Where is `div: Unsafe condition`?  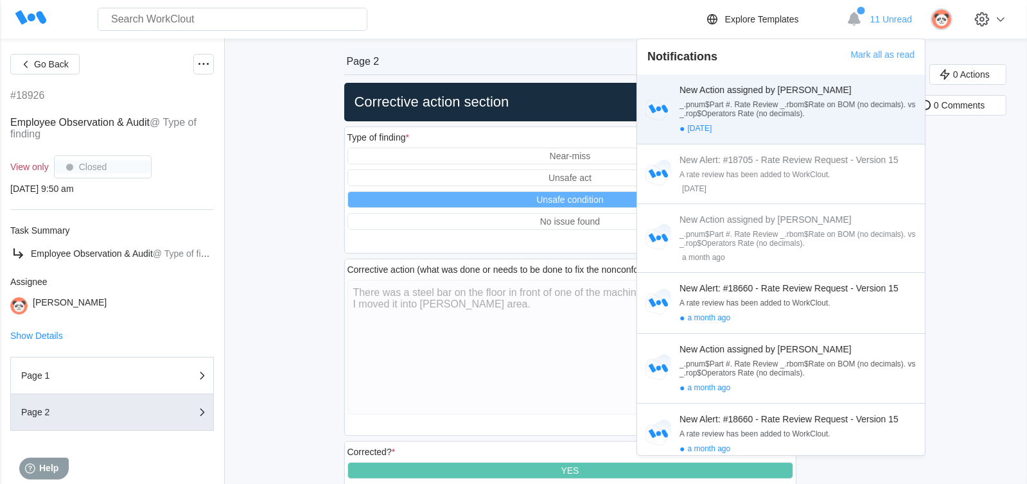
div: Unsafe condition is located at coordinates (570, 200).